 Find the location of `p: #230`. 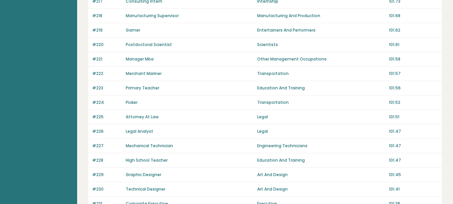

p: #230 is located at coordinates (107, 189).